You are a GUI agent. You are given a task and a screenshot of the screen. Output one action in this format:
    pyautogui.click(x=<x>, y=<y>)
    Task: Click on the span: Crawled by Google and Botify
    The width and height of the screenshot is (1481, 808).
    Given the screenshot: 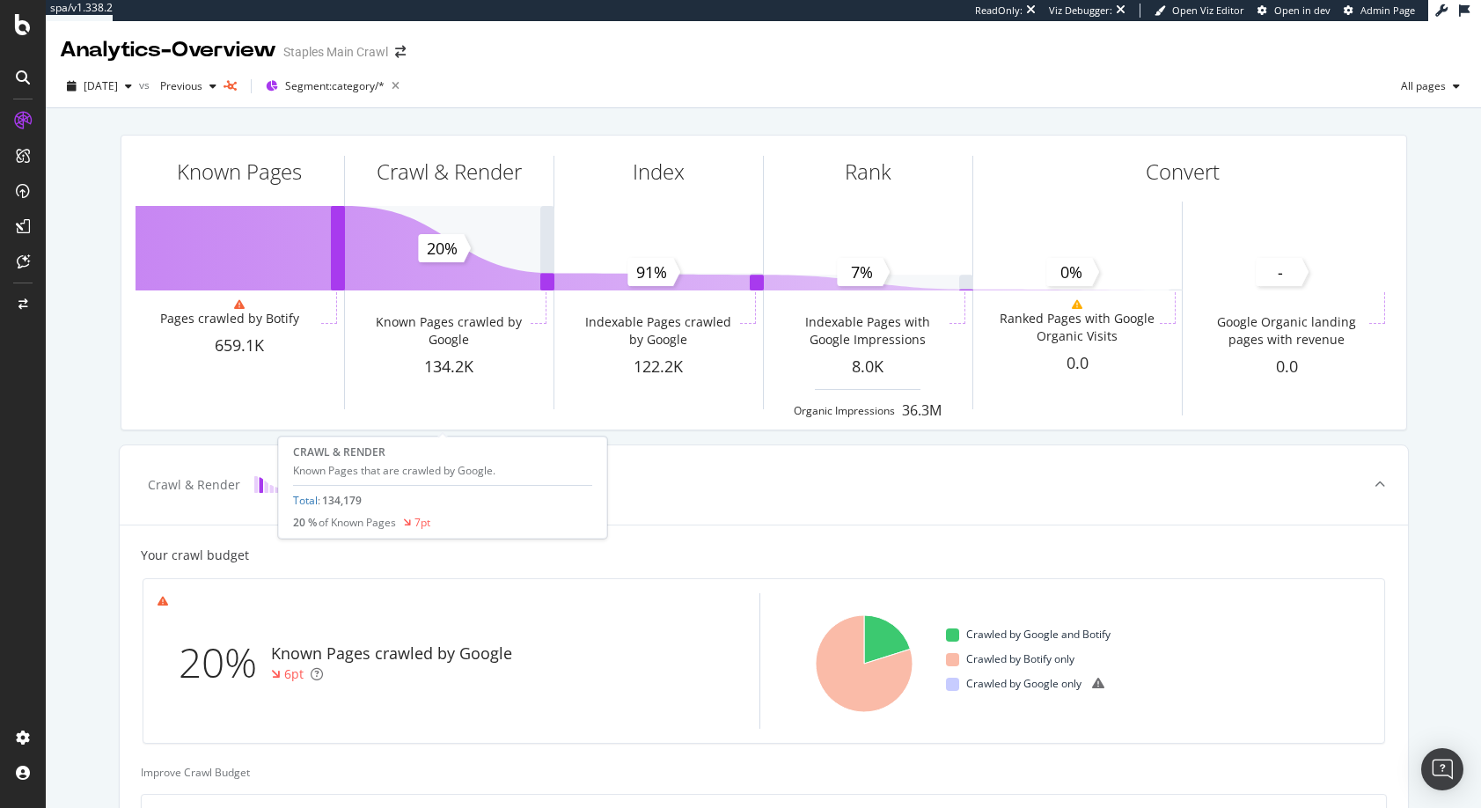 What is the action you would take?
    pyautogui.click(x=1039, y=635)
    